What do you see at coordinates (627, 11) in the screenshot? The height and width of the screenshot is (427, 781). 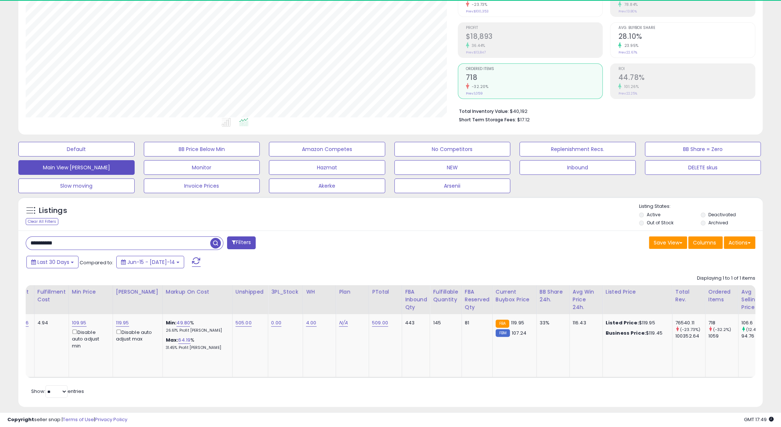 I see `small: Prev: 13.80%` at bounding box center [627, 11].